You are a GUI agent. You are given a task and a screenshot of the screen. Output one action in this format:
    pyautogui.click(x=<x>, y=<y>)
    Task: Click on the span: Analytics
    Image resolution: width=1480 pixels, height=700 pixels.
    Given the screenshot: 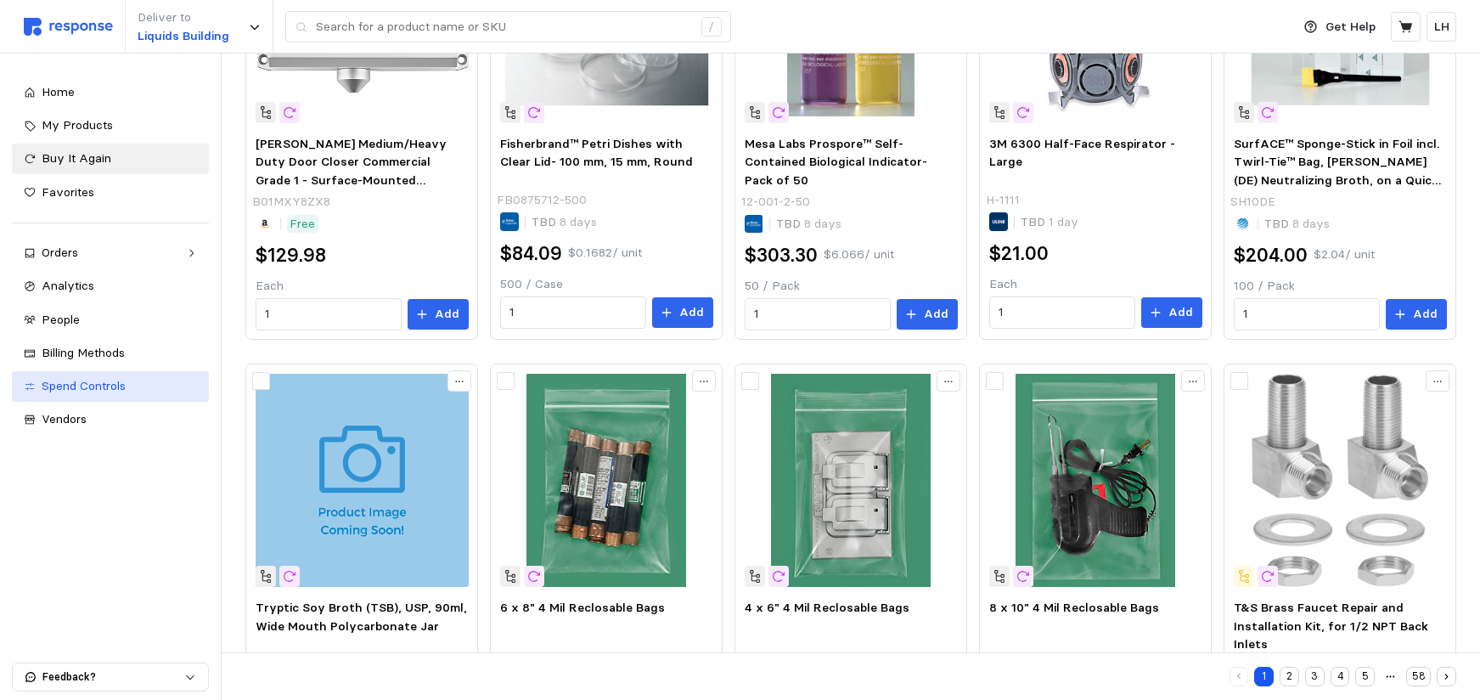 What is the action you would take?
    pyautogui.click(x=68, y=285)
    